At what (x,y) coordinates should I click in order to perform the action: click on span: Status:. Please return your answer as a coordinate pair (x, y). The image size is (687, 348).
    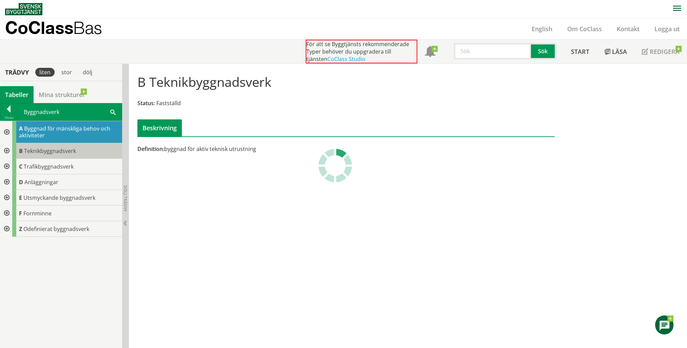
    Looking at the image, I should click on (146, 103).